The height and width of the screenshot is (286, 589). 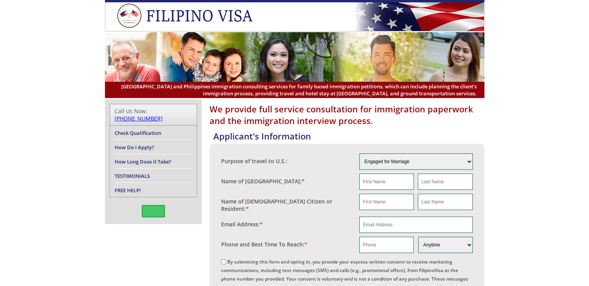 I want to click on div: Call Us Now:, so click(x=153, y=115).